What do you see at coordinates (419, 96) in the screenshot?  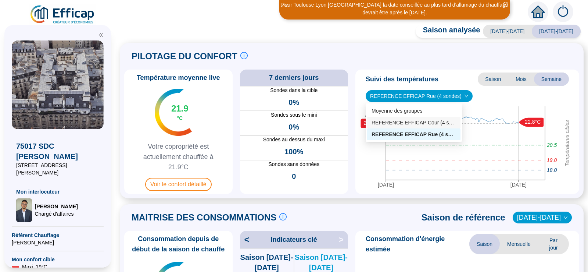 I see `span: REFERENCE EFFICAP Rue (4 sondes)` at bounding box center [419, 96].